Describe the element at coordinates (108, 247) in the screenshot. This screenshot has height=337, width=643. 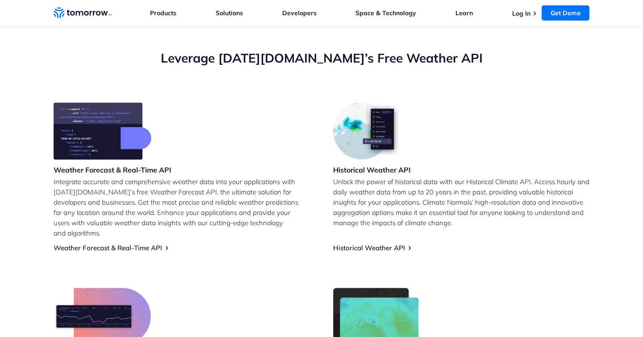
I see `a: Weather Forecast & Real-Time API` at that location.